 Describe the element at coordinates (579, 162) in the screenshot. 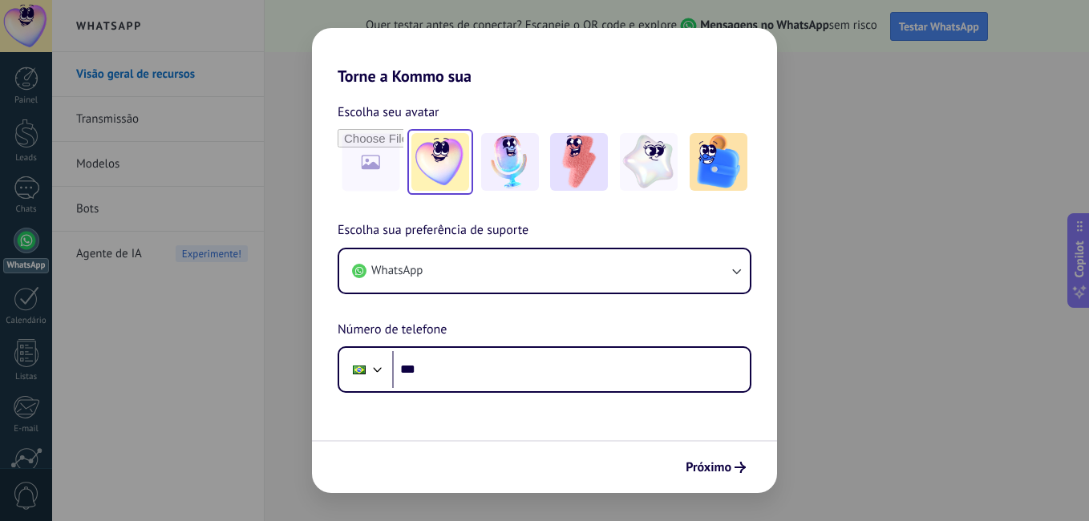

I see `img: -3.jpeg` at that location.